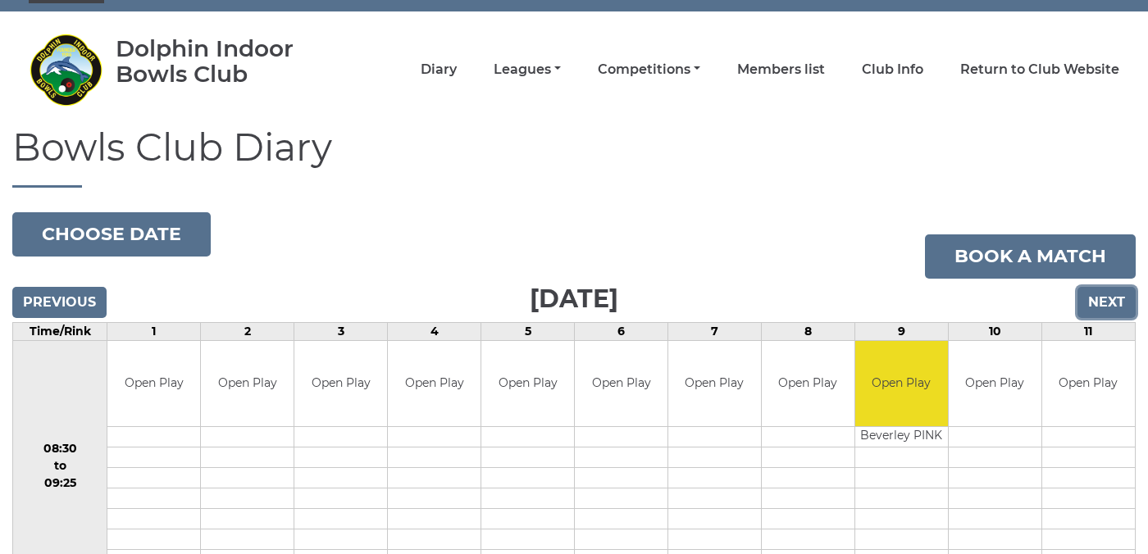 The image size is (1148, 554). Describe the element at coordinates (59, 303) in the screenshot. I see `input: Previous` at that location.